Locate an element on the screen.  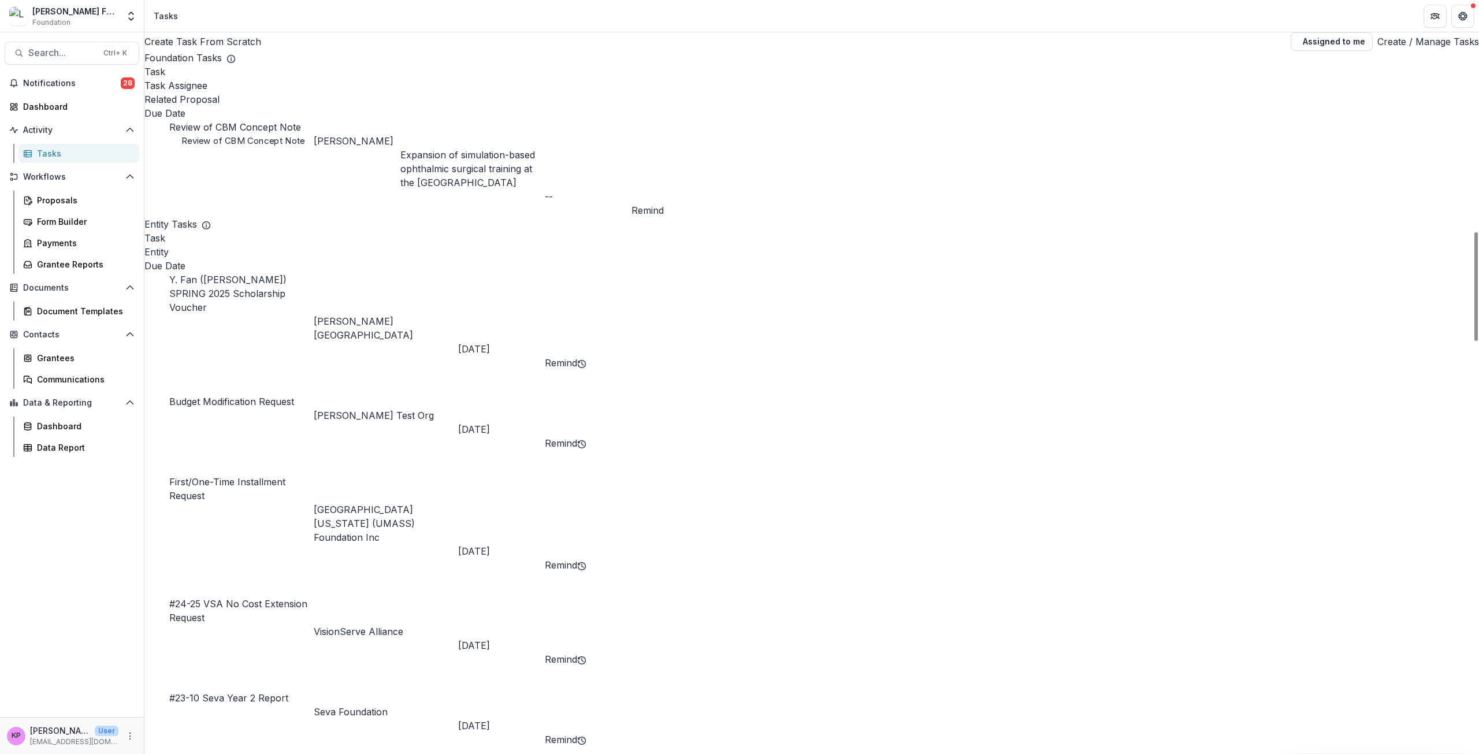
a: Create Task From Scratch is located at coordinates (203, 42).